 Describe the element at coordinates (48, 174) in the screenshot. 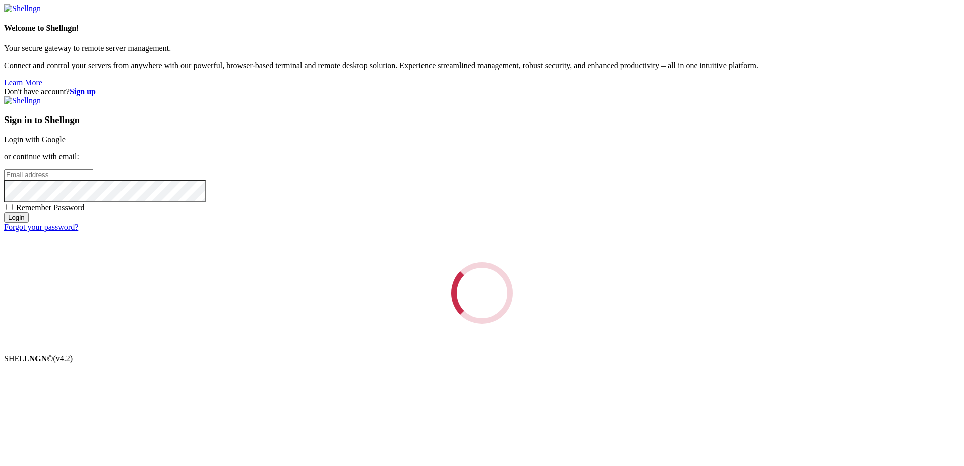

I see `input: Email address` at that location.